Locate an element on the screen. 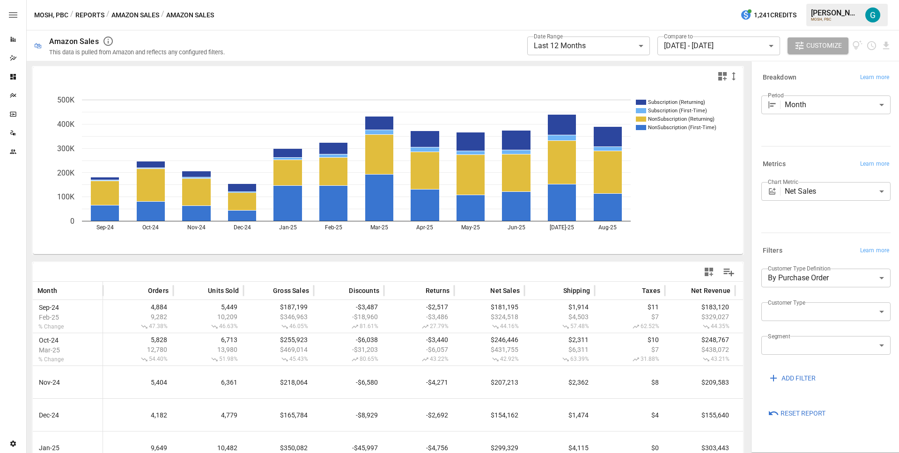 This screenshot has height=453, width=899. text: Sep-24 is located at coordinates (105, 228).